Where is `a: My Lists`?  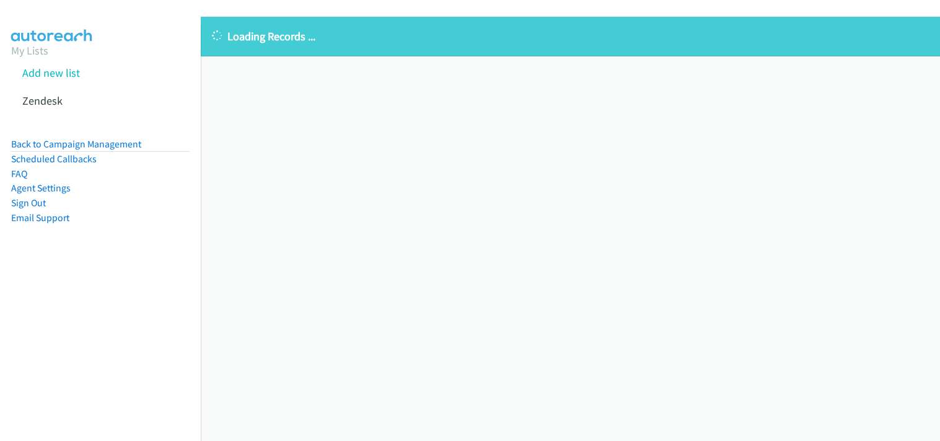 a: My Lists is located at coordinates (30, 50).